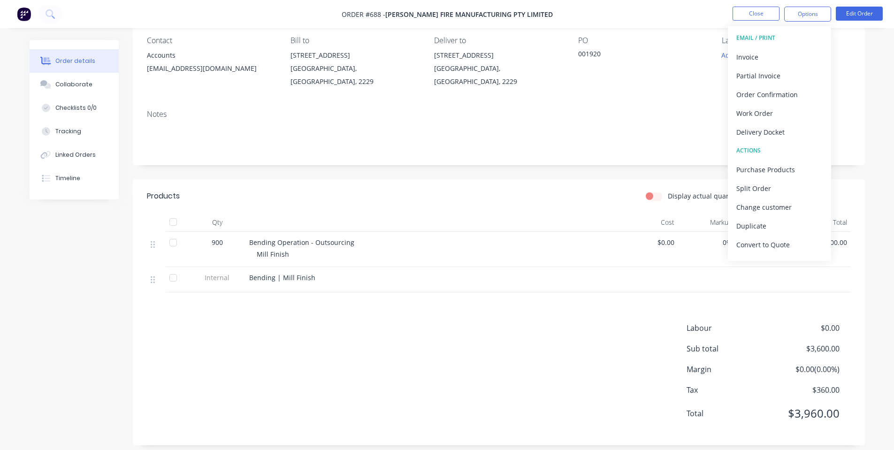 Image resolution: width=894 pixels, height=450 pixels. What do you see at coordinates (282, 277) in the screenshot?
I see `span: Bending | Mill Finish` at bounding box center [282, 277].